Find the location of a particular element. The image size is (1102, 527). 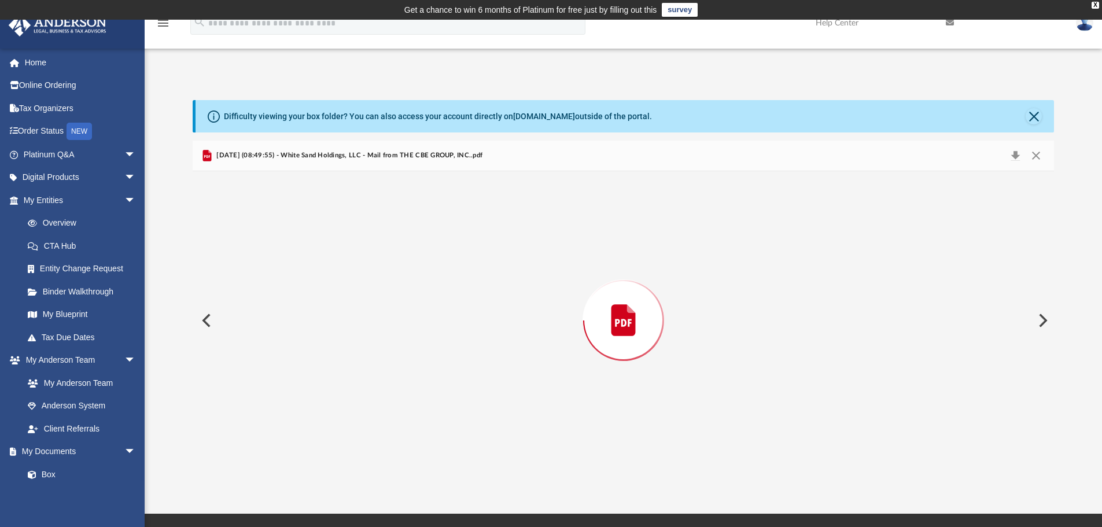

a: My Documentsarrow_drop_down is located at coordinates (77, 452).